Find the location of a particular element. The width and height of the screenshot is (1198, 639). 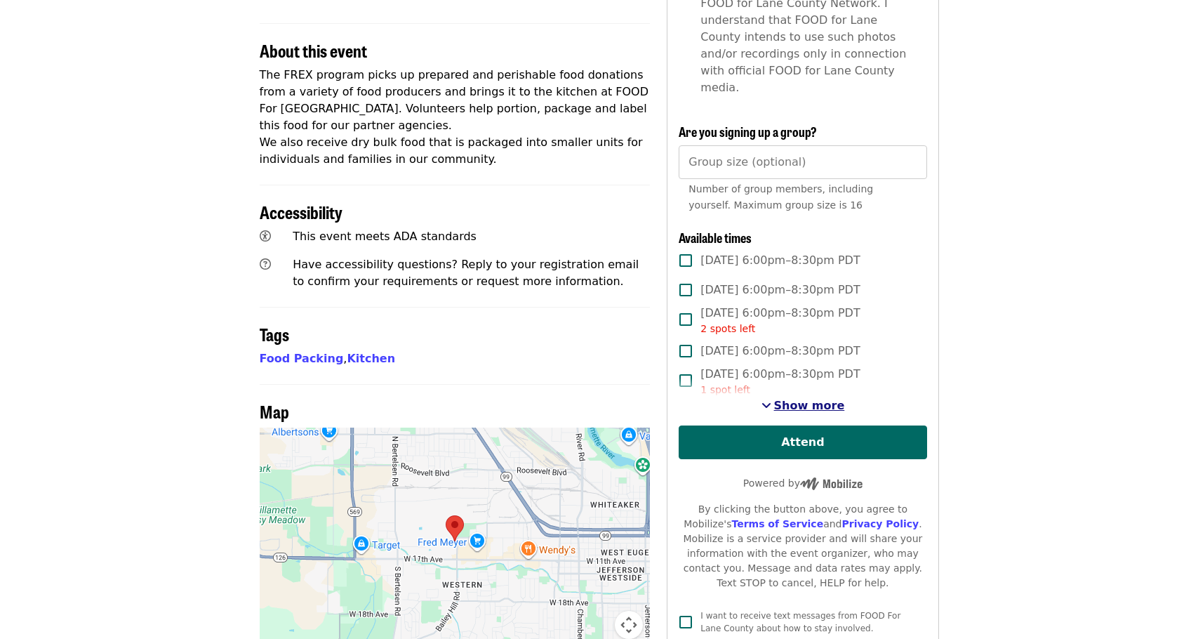

button: Attend is located at coordinates (802, 442).